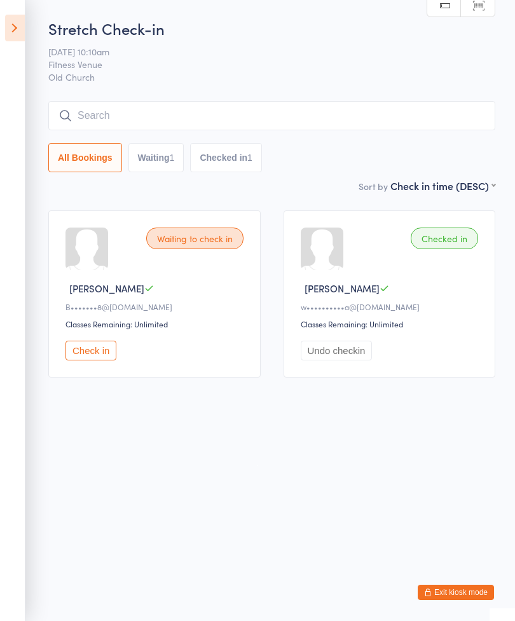 Image resolution: width=515 pixels, height=621 pixels. Describe the element at coordinates (226, 158) in the screenshot. I see `button: Checked in1` at that location.